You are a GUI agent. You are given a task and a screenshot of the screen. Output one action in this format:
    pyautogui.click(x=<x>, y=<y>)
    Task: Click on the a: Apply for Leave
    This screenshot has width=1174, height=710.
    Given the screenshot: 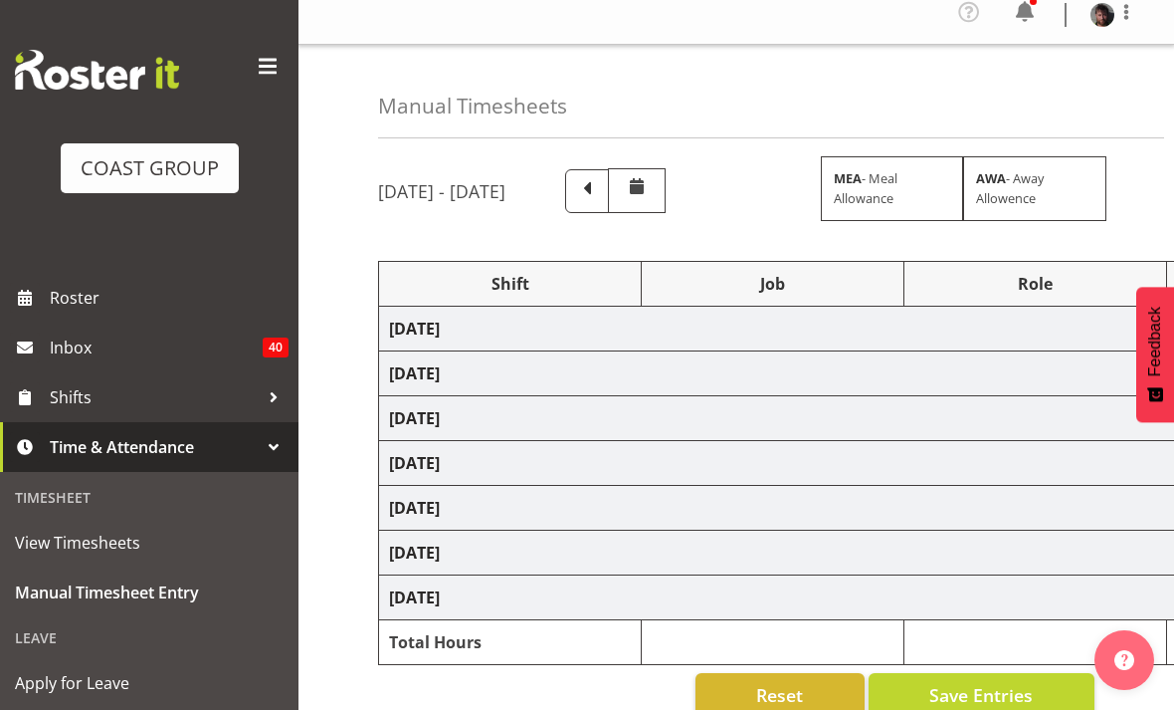 What is the action you would take?
    pyautogui.click(x=149, y=683)
    